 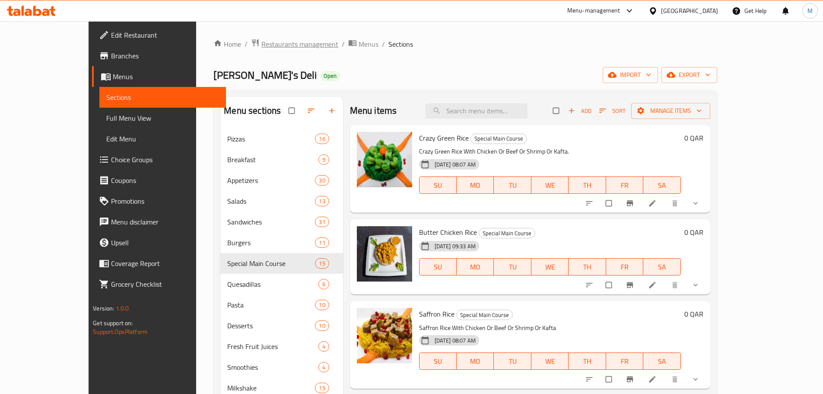 What do you see at coordinates (162, 97) in the screenshot?
I see `a: Sections` at bounding box center [162, 97].